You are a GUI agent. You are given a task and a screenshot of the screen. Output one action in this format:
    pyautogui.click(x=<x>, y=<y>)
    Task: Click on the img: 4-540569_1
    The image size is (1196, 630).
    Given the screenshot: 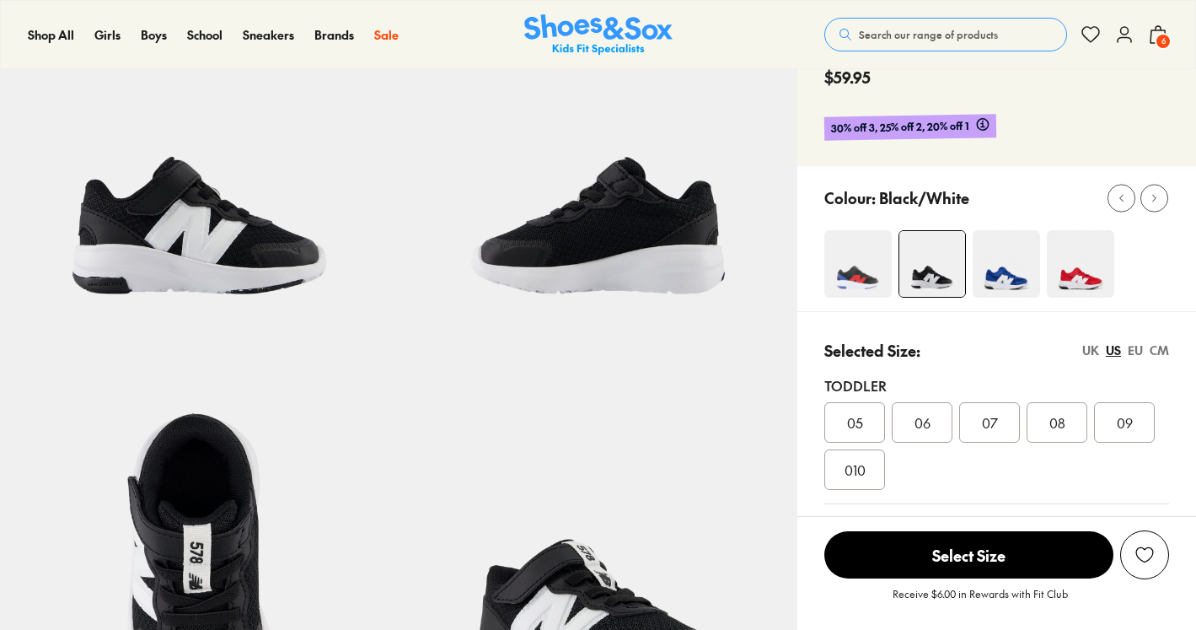 What is the action you would take?
    pyautogui.click(x=1081, y=264)
    